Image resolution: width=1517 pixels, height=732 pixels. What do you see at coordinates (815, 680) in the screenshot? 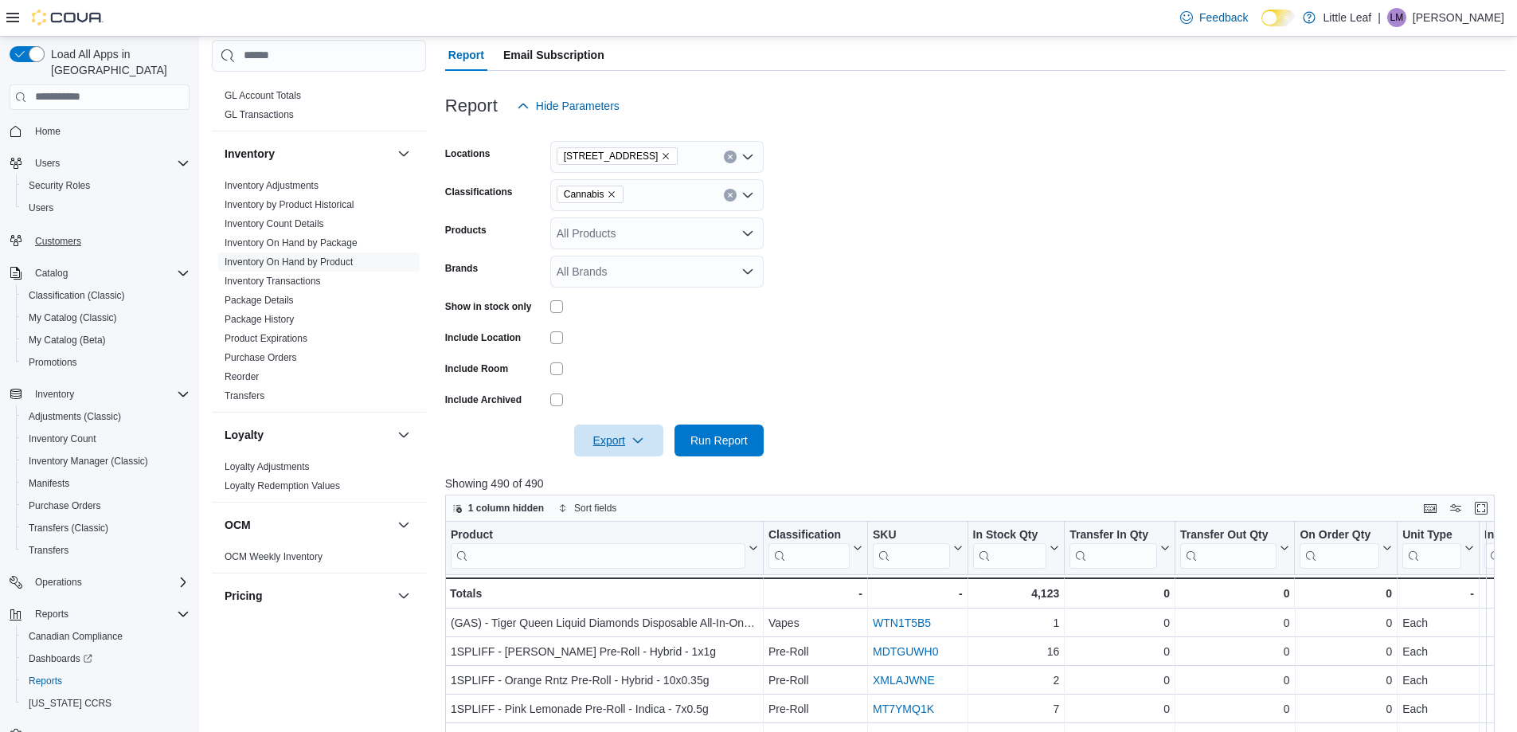
I see `div: Pre-Roll` at bounding box center [815, 680].